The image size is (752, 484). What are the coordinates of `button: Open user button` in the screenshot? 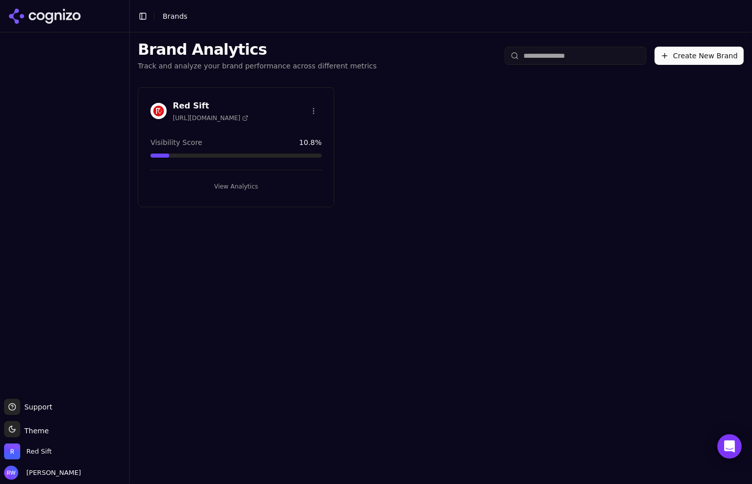 It's located at (43, 473).